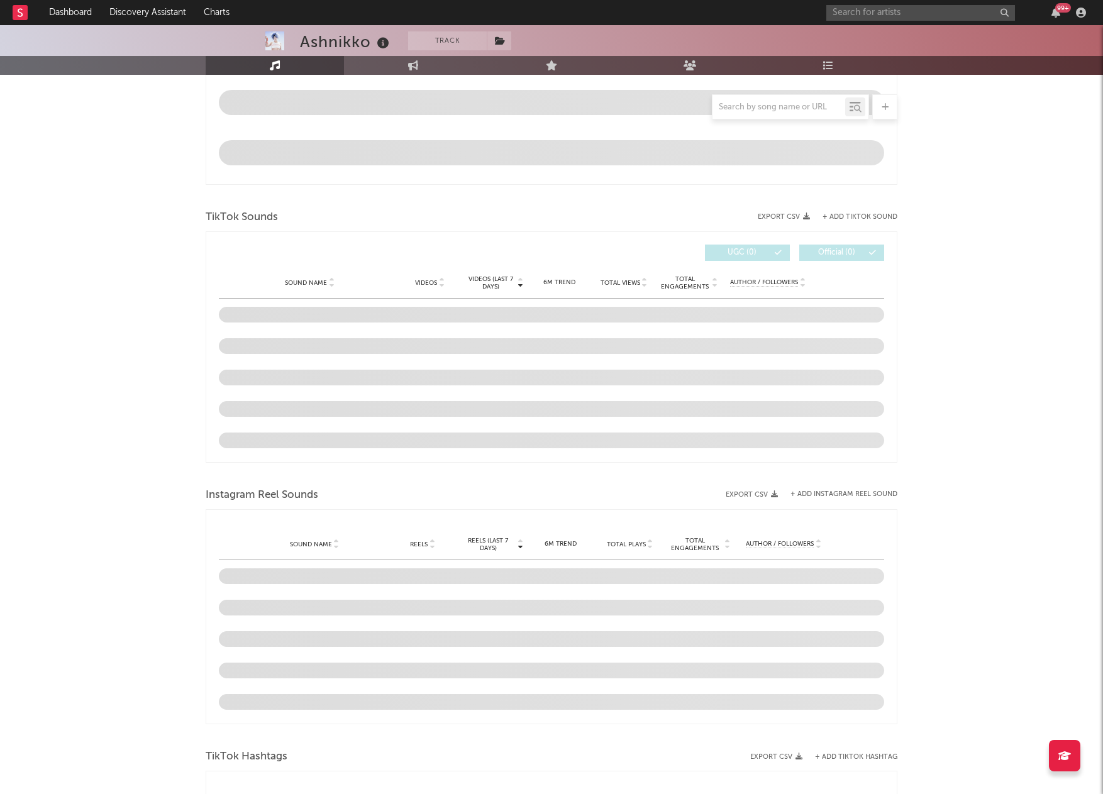 This screenshot has height=794, width=1103. What do you see at coordinates (1063, 8) in the screenshot?
I see `div: 99 +` at bounding box center [1063, 8].